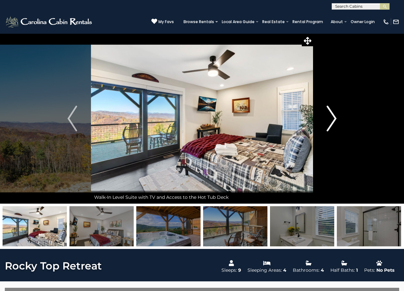 The height and width of the screenshot is (291, 404). I want to click on img: 165422495, so click(102, 226).